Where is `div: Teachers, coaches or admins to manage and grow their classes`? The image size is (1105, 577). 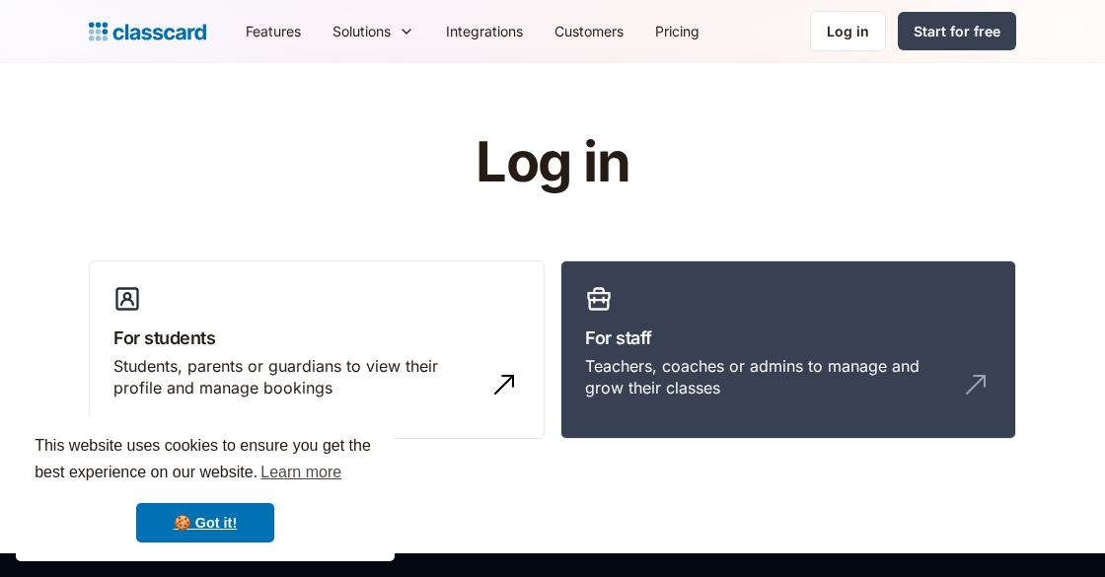 div: Teachers, coaches or admins to manage and grow their classes is located at coordinates (769, 377).